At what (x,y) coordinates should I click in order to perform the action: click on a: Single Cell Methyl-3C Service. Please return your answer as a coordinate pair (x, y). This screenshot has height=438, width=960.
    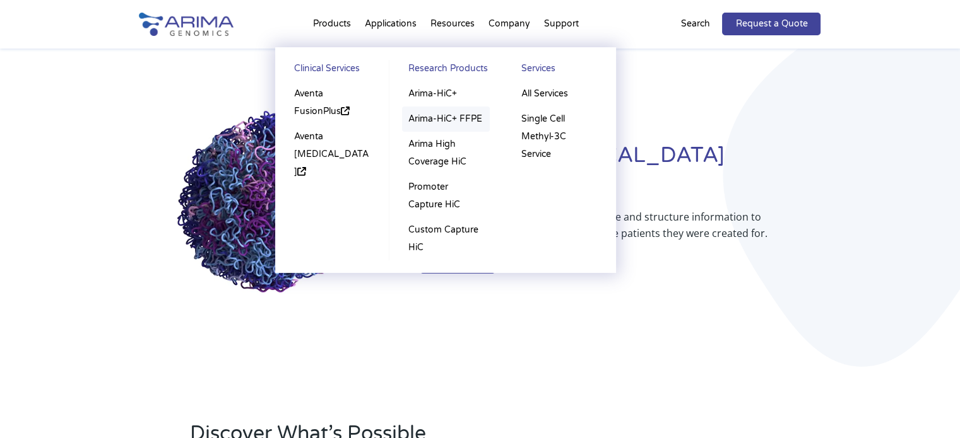
    Looking at the image, I should click on (559, 137).